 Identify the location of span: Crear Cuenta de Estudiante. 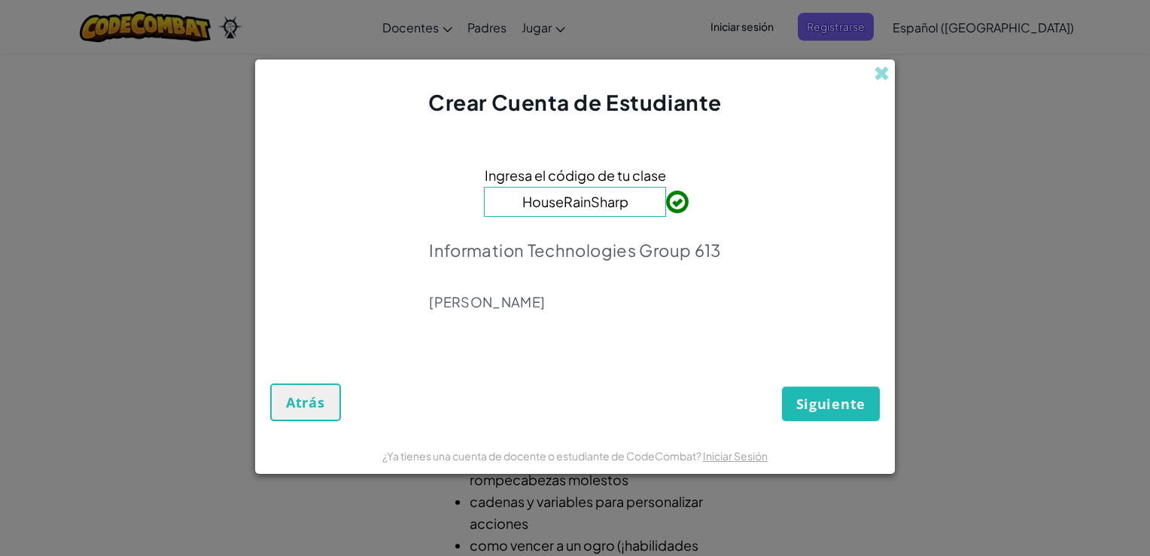
(575, 102).